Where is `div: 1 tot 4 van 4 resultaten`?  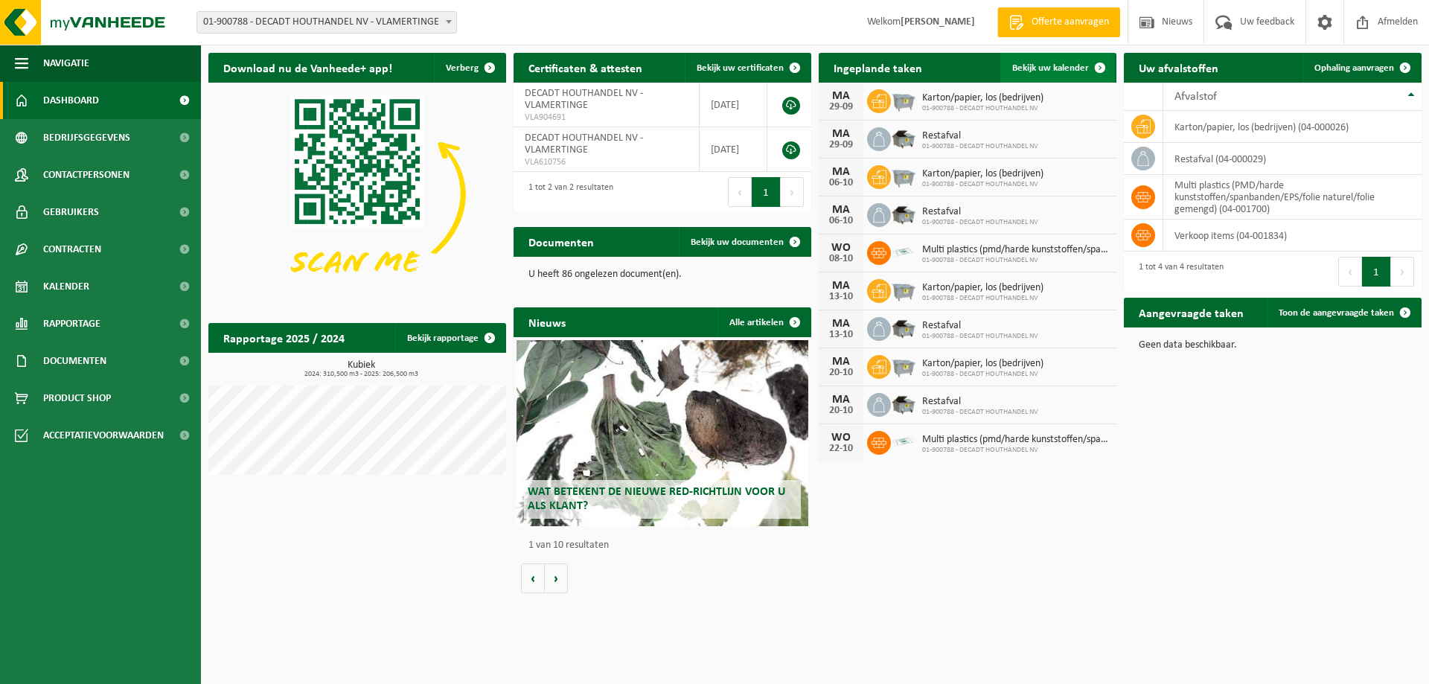 div: 1 tot 4 van 4 resultaten is located at coordinates (1177, 272).